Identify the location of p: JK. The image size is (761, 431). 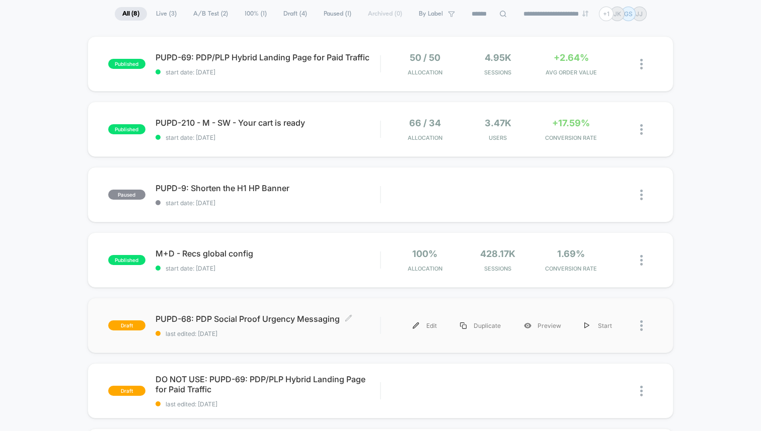
(617, 14).